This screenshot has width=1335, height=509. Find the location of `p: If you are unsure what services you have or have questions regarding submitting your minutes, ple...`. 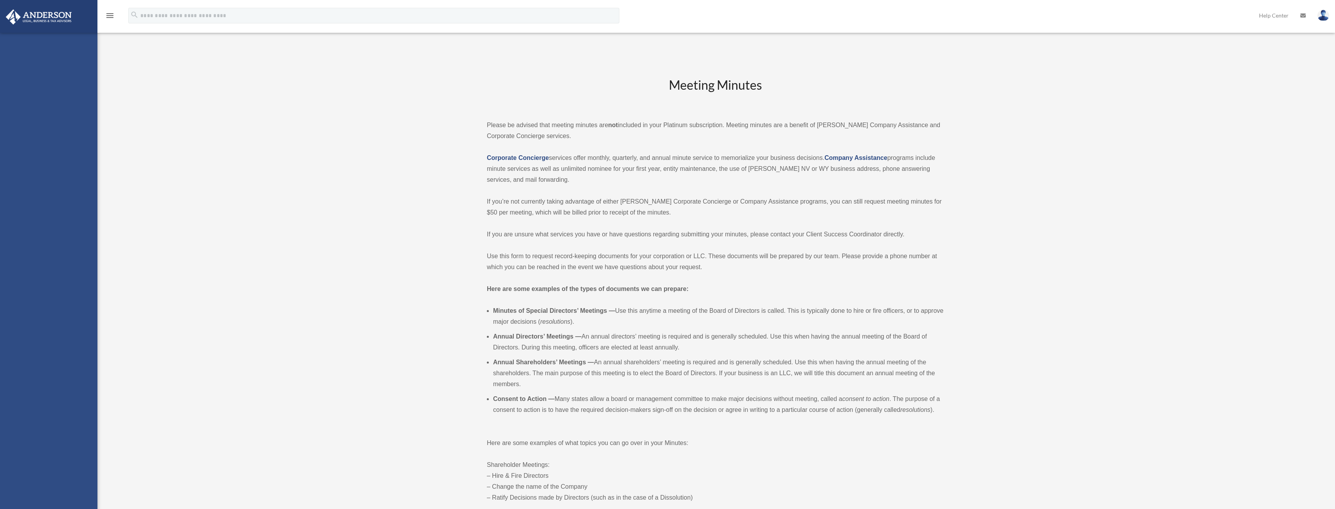

p: If you are unsure what services you have or have questions regarding submitting your minutes, ple... is located at coordinates (715, 234).